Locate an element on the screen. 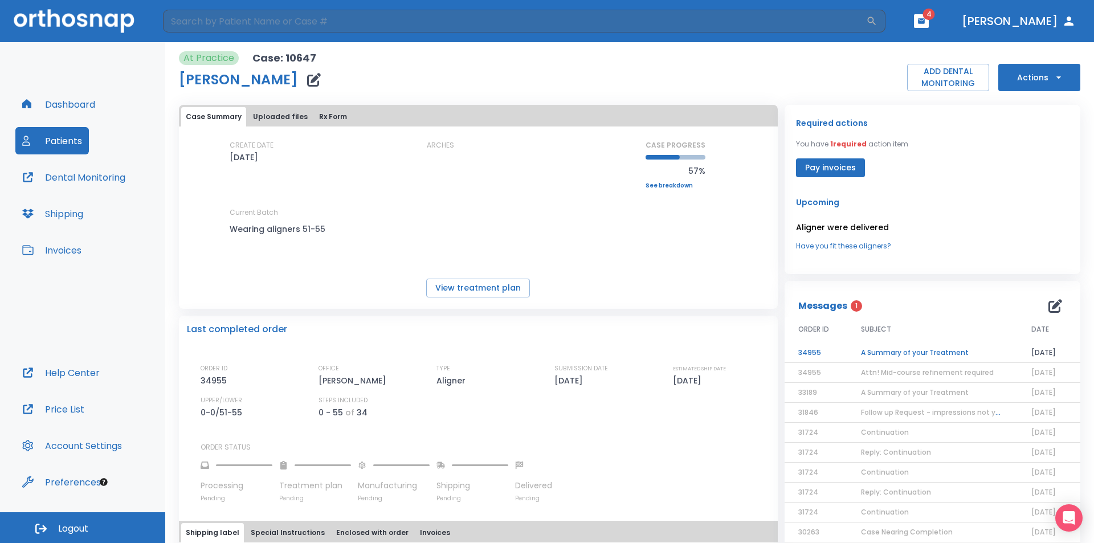 Image resolution: width=1094 pixels, height=543 pixels. p: Aligner is located at coordinates (453, 381).